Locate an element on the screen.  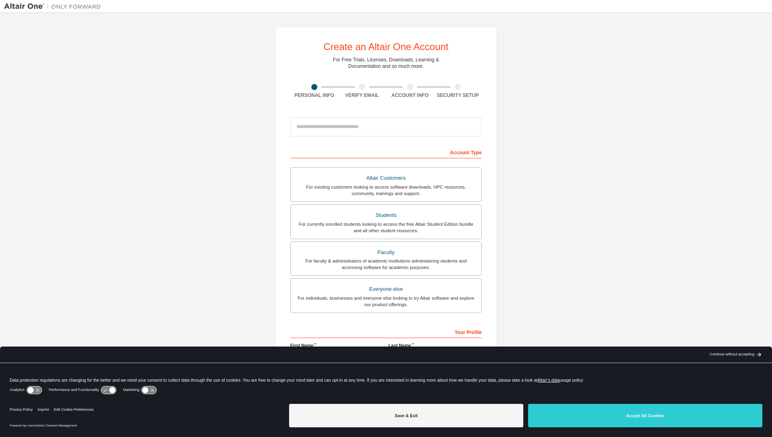
div: Account Info is located at coordinates (410, 95).